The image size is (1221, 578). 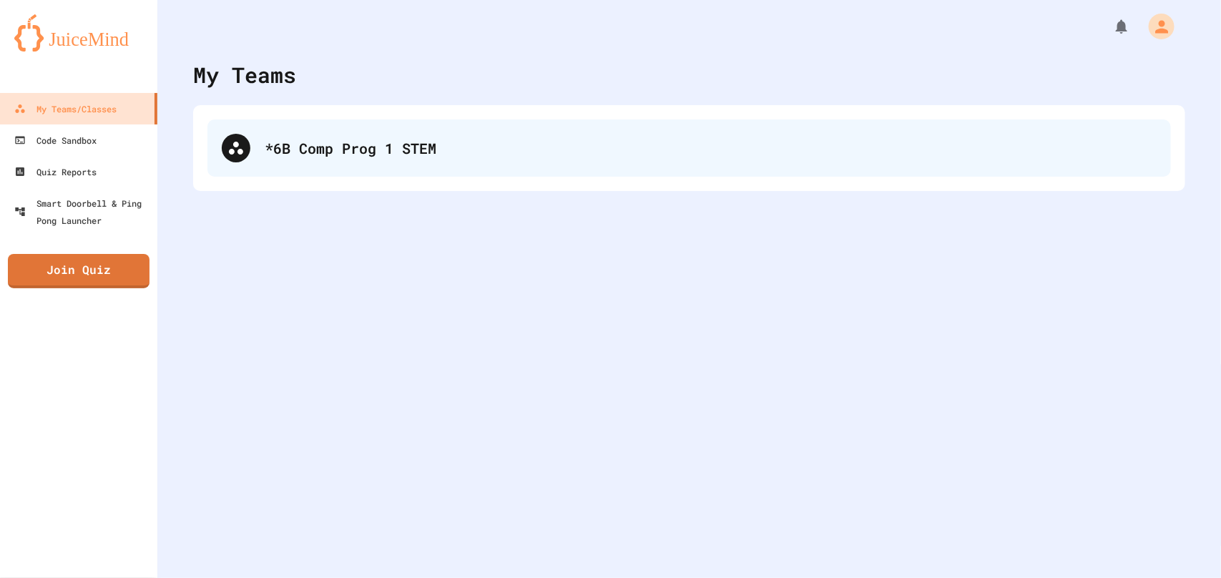 I want to click on div: My Account, so click(x=1156, y=26).